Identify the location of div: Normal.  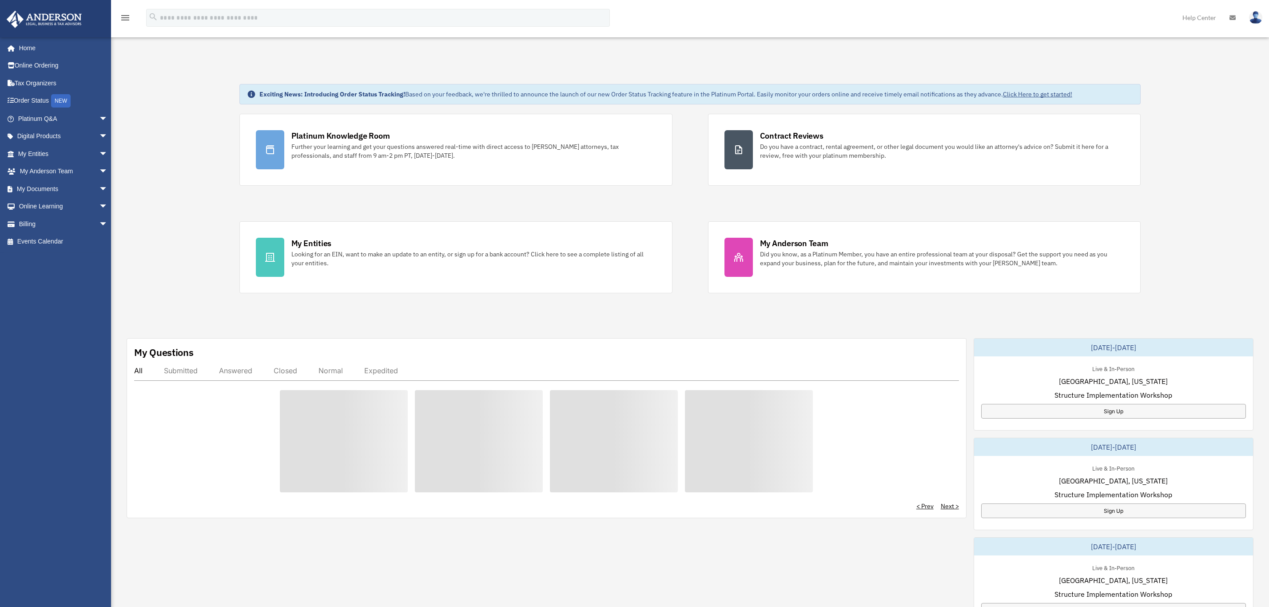
(330, 370).